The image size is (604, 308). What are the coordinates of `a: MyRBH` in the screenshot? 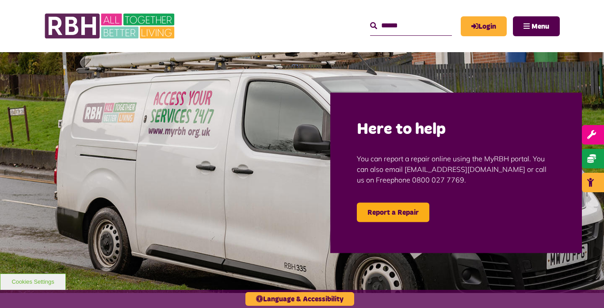 It's located at (484, 26).